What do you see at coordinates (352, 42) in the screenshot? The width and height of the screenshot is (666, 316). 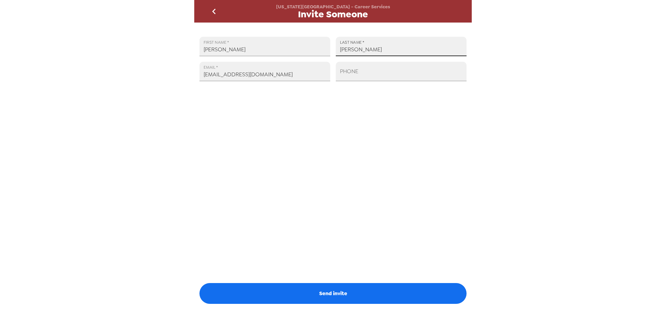 I see `label: LAST NAME` at bounding box center [352, 42].